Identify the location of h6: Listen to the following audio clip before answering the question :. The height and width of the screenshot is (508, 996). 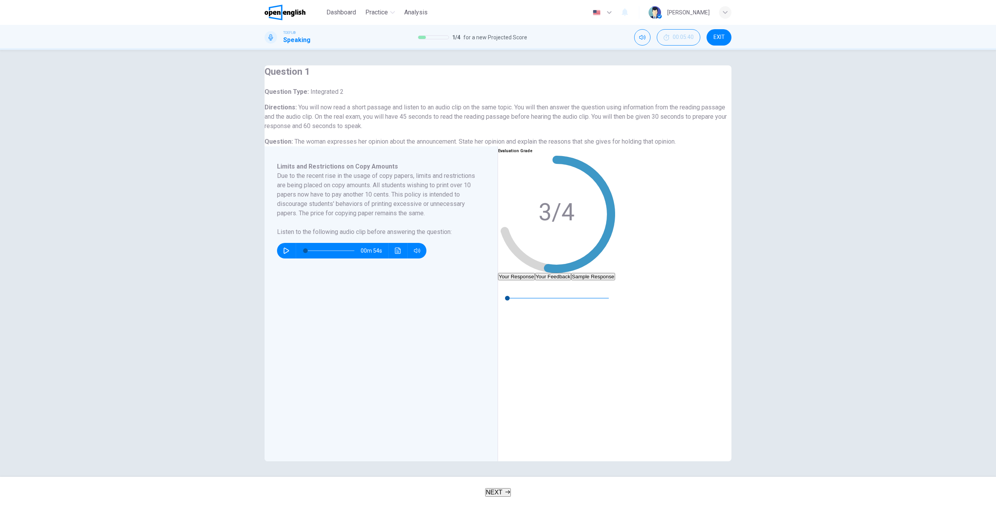
(376, 232).